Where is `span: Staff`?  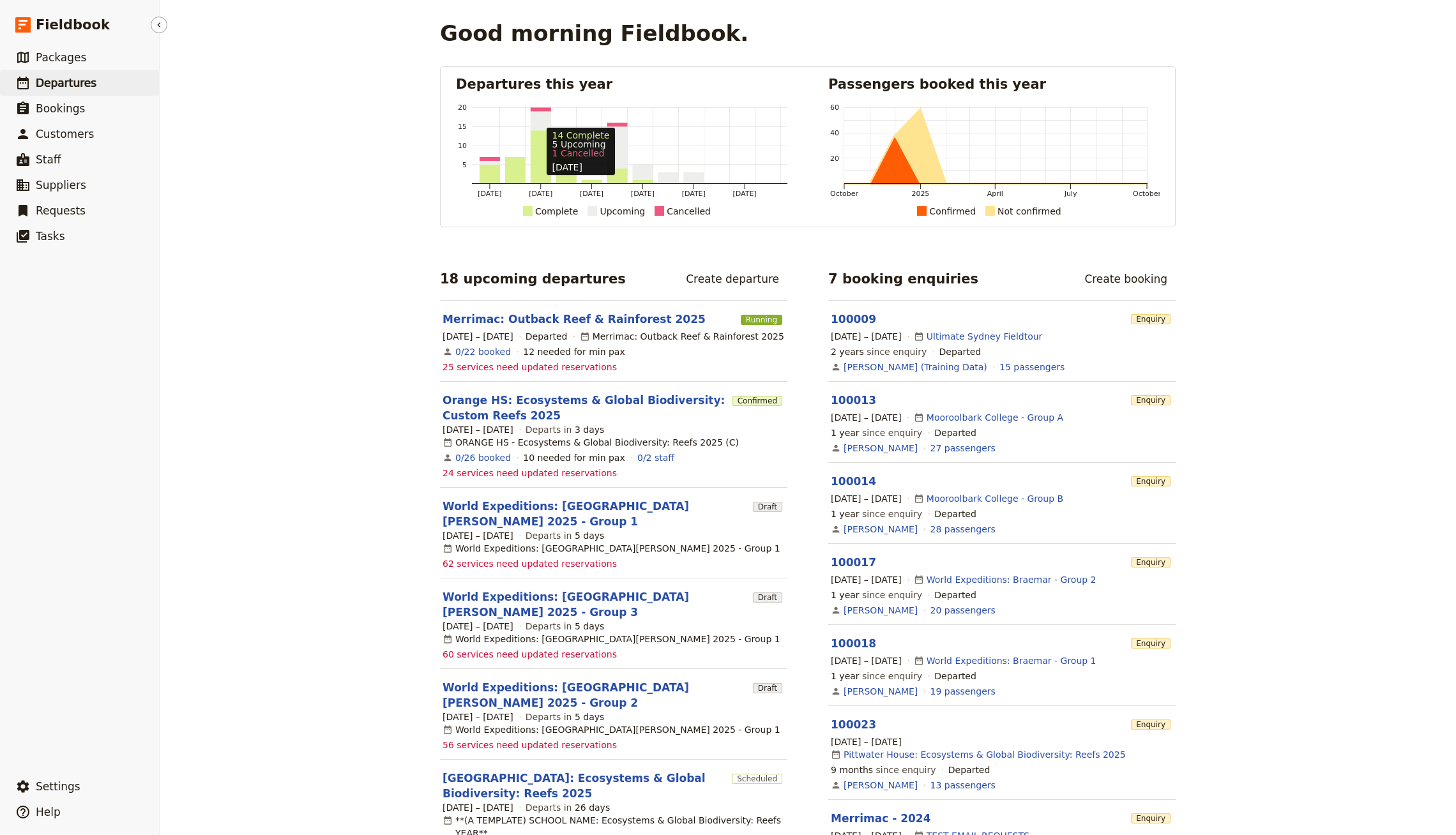
span: Staff is located at coordinates (49, 160).